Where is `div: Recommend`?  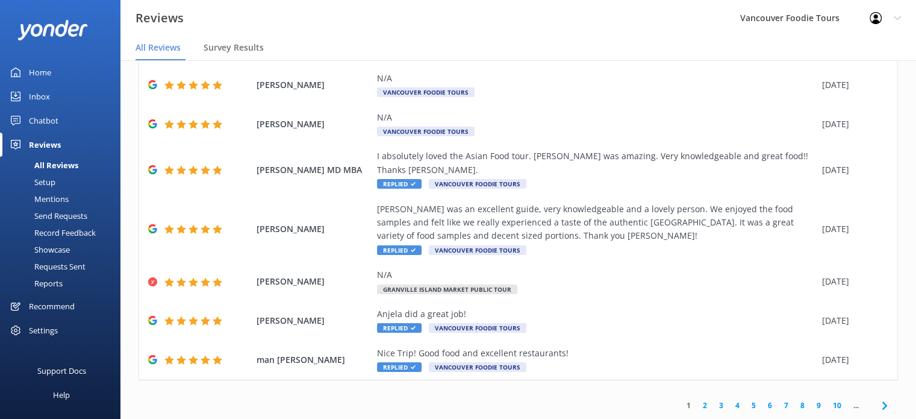
div: Recommend is located at coordinates (52, 306).